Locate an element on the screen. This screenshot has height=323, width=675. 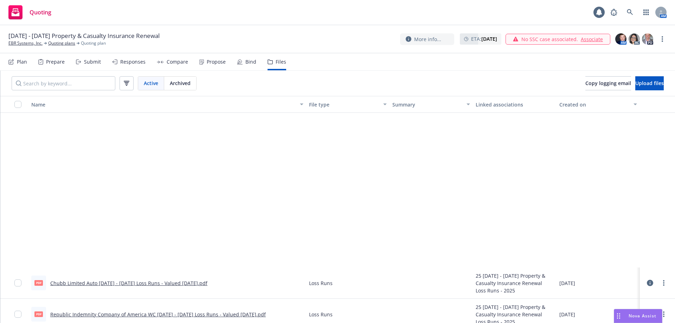
div: Name is located at coordinates (164, 104).